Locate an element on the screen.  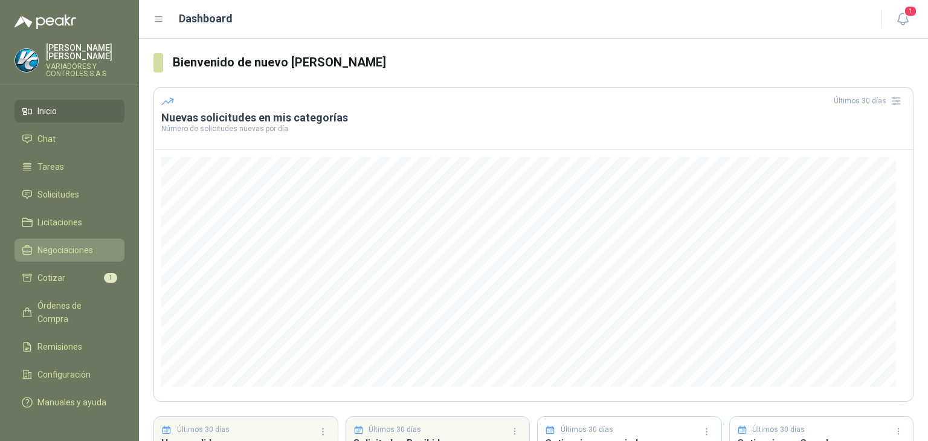
span: Configuración is located at coordinates (64, 374).